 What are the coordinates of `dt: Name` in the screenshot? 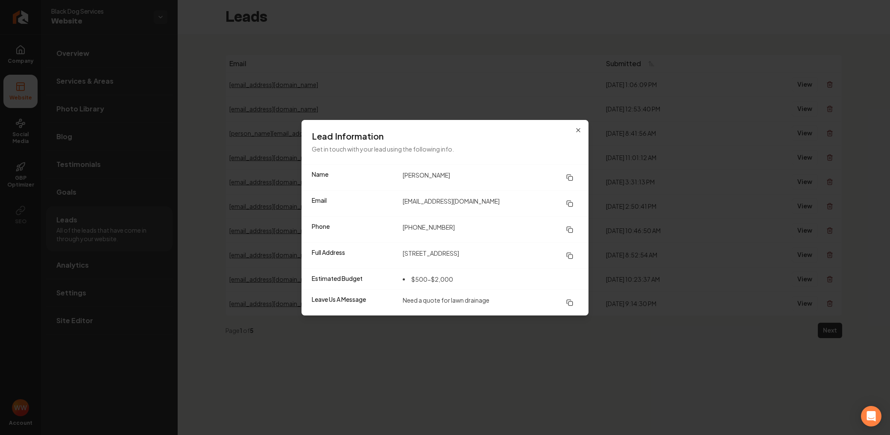 It's located at (353, 178).